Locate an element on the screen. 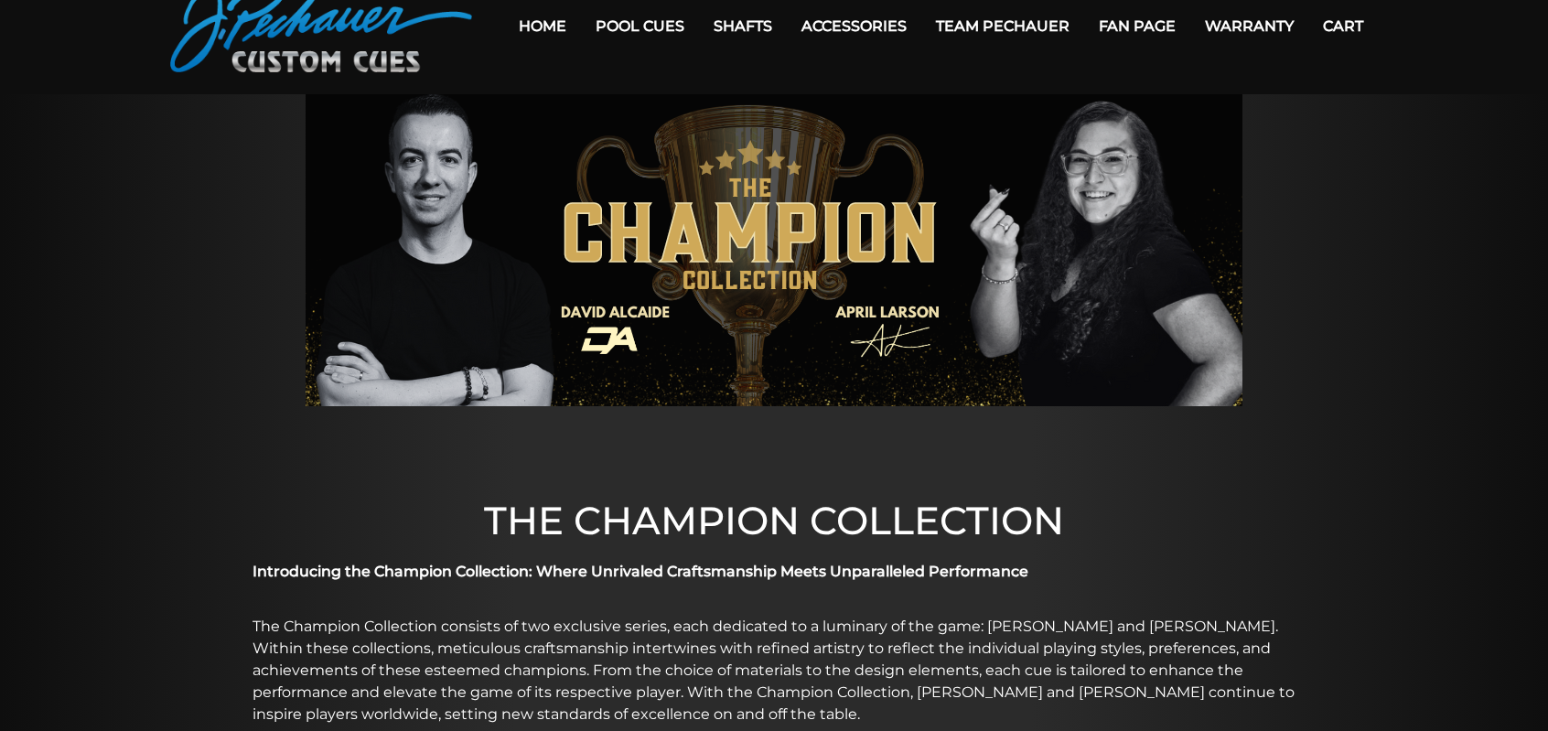  a: Fan Page is located at coordinates (1137, 26).